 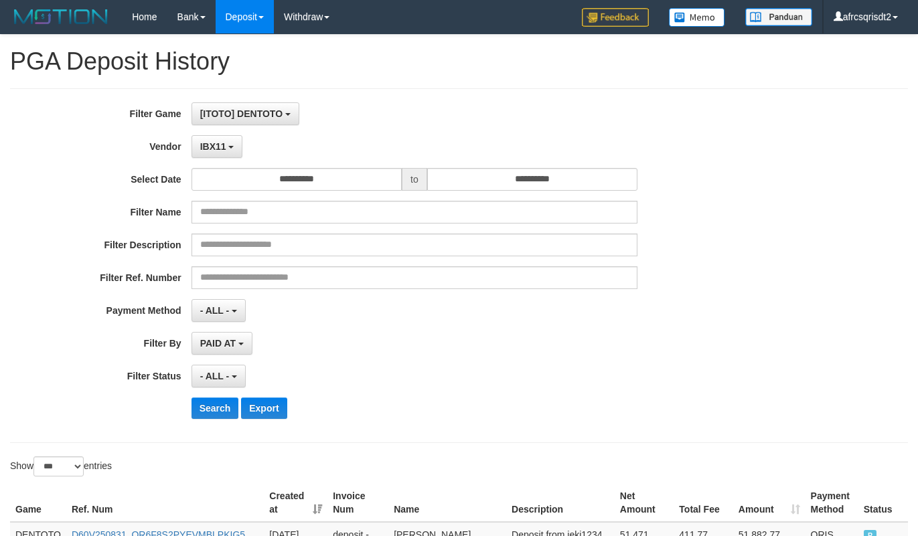 I want to click on button: IBX11, so click(x=217, y=147).